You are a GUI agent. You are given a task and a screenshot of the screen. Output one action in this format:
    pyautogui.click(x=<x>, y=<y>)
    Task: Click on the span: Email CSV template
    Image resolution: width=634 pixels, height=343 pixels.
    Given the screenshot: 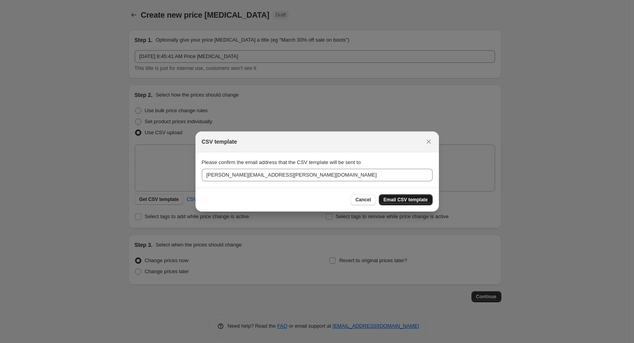 What is the action you would take?
    pyautogui.click(x=405, y=200)
    